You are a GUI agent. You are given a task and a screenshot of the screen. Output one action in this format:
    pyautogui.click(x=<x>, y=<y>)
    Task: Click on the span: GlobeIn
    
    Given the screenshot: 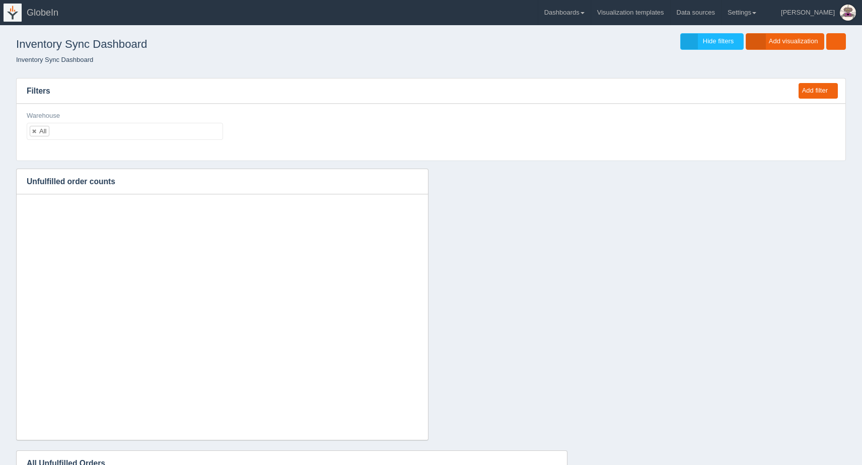 What is the action you would take?
    pyautogui.click(x=42, y=13)
    